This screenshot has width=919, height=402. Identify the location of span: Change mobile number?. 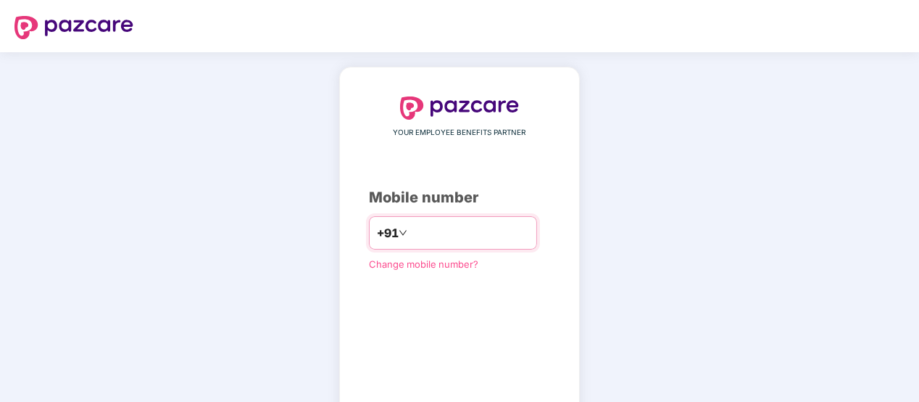
(423, 264).